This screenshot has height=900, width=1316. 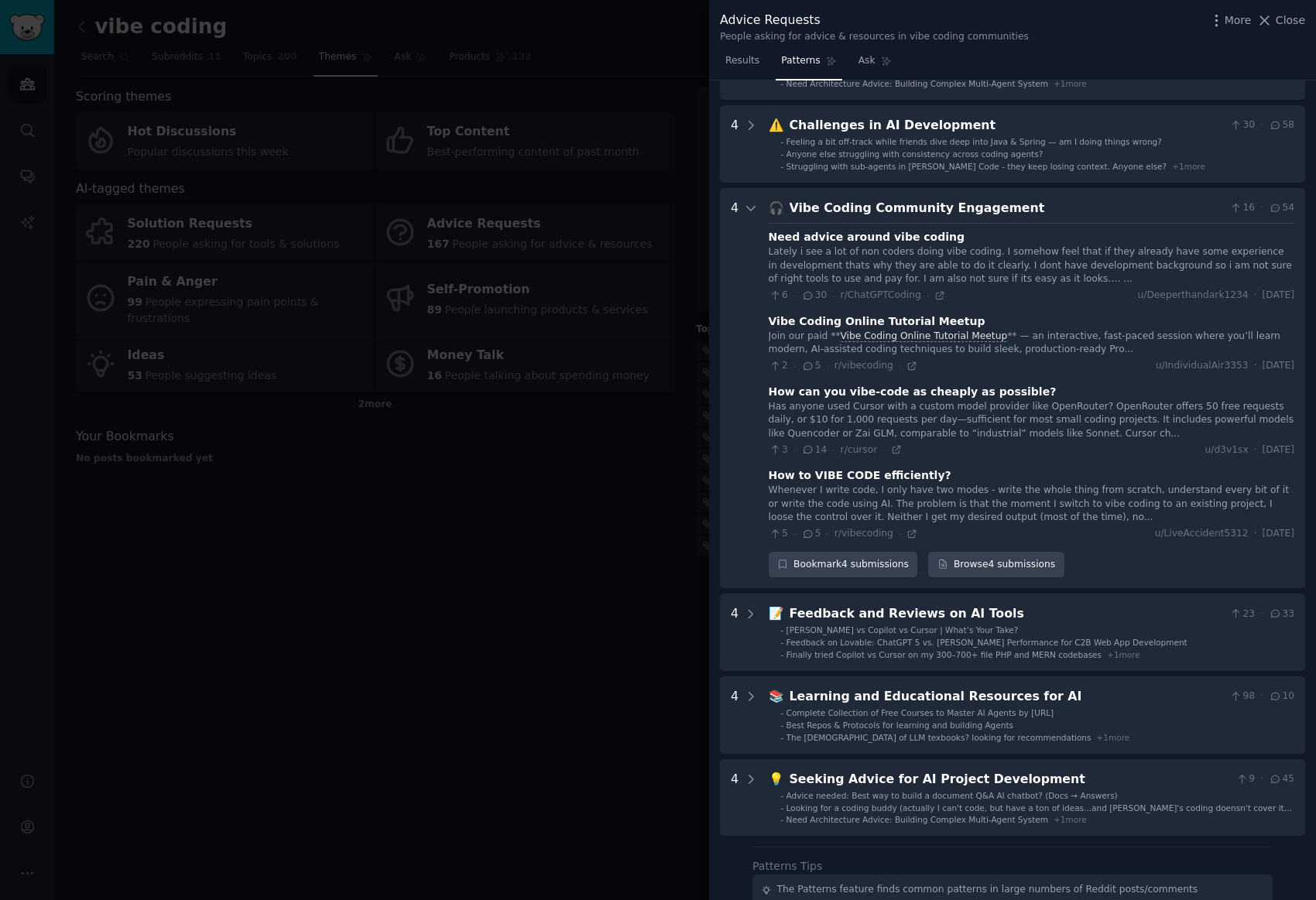 What do you see at coordinates (1030, 420) in the screenshot?
I see `div: Has anyone used Cursor with a custom model provider like OpenRouter? OpenRouter offers 50 free re...` at bounding box center [1030, 420].